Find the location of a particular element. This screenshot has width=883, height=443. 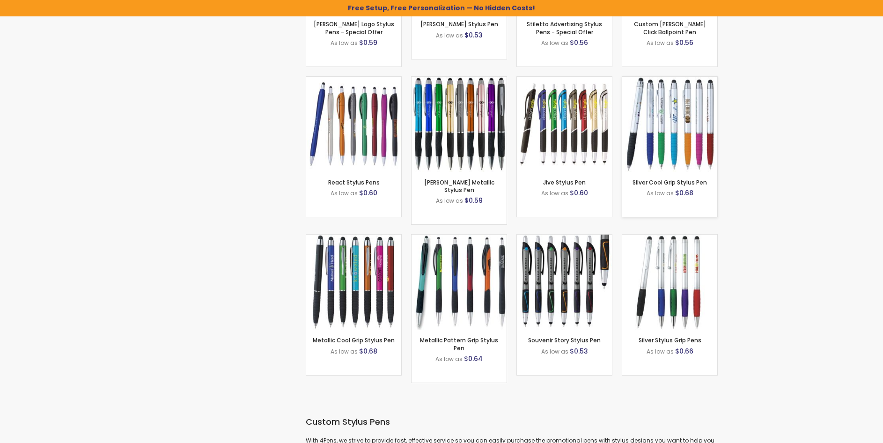

img: Jive Stylus Pen is located at coordinates (564, 124).